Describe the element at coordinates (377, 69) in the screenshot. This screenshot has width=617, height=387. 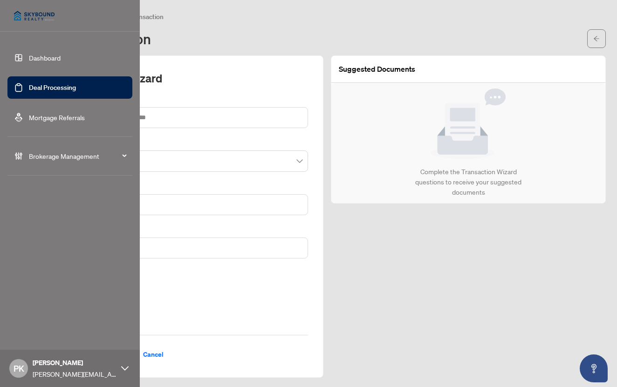
I see `article: Suggested Documents` at that location.